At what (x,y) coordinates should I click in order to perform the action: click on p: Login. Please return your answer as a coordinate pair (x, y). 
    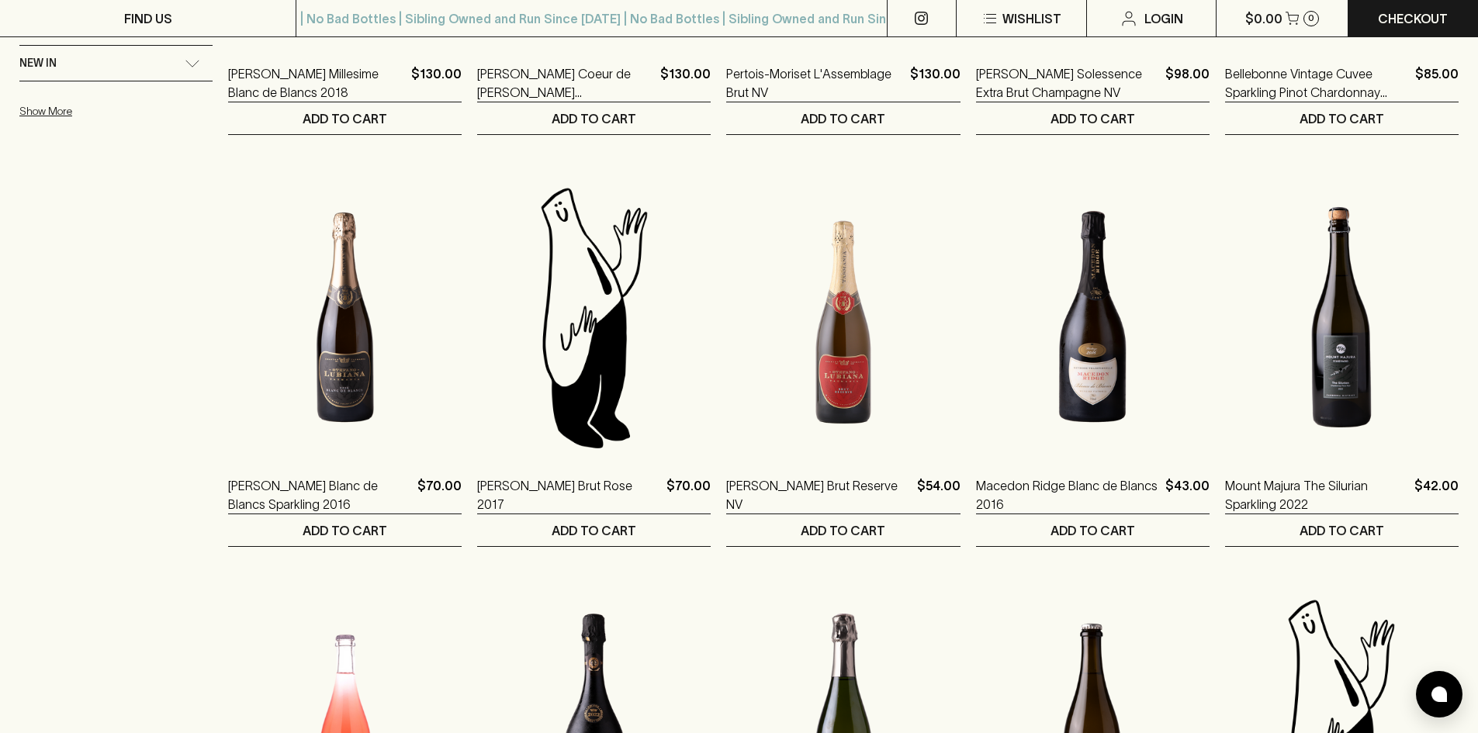
    Looking at the image, I should click on (1164, 19).